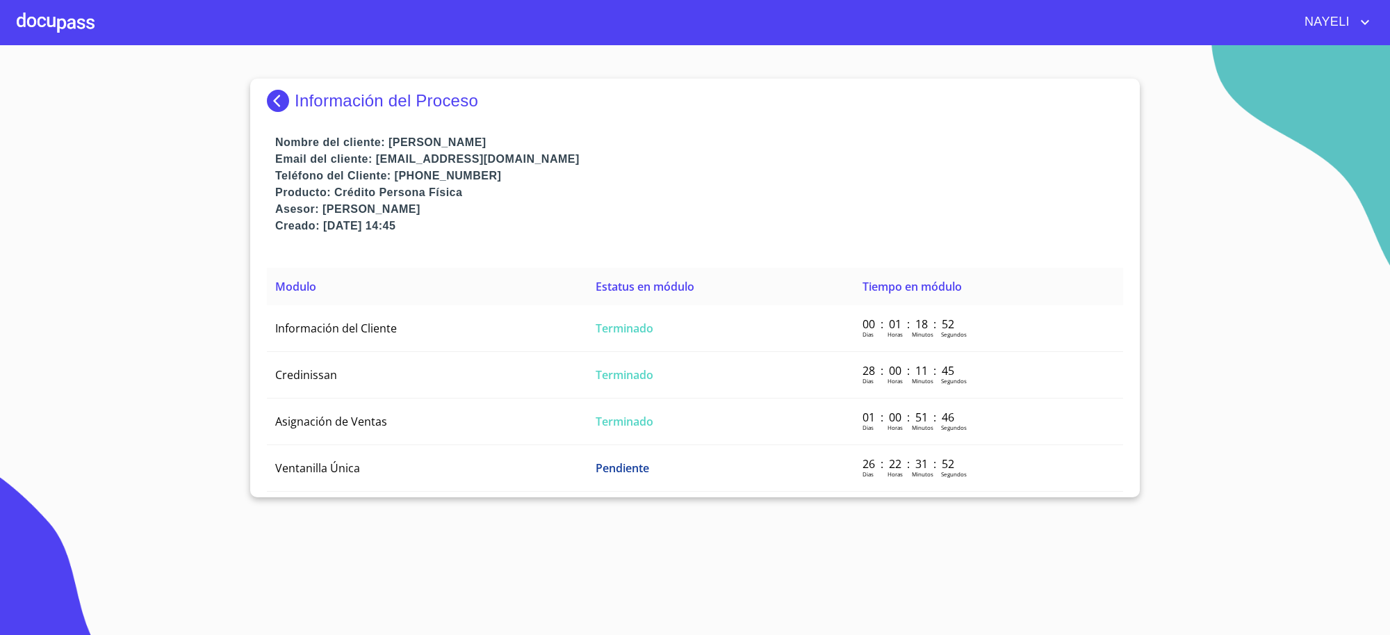 This screenshot has width=1390, height=635. What do you see at coordinates (1326, 22) in the screenshot?
I see `span: NAYELI` at bounding box center [1326, 22].